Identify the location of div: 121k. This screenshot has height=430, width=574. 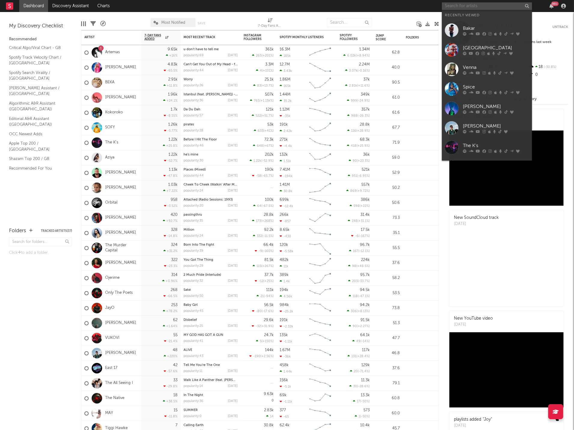
(270, 109).